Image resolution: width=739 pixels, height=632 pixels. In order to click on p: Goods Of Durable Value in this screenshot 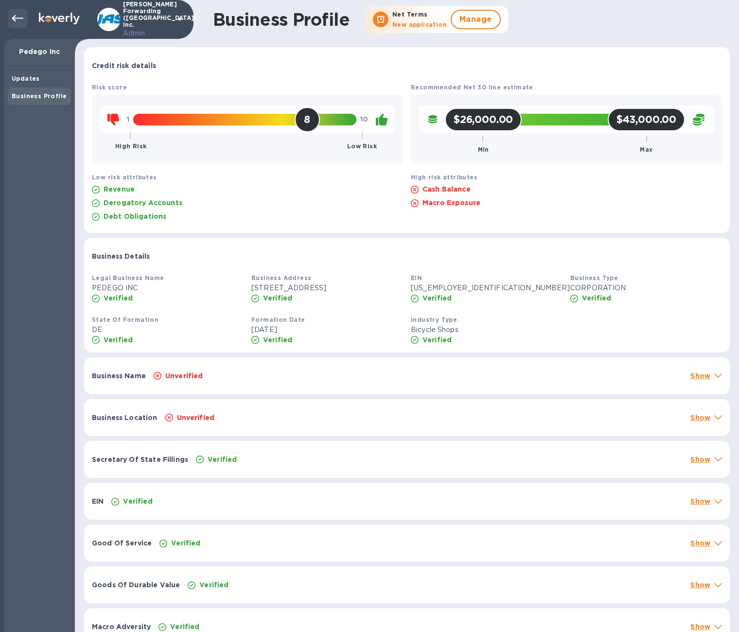, I will do `click(136, 585)`.